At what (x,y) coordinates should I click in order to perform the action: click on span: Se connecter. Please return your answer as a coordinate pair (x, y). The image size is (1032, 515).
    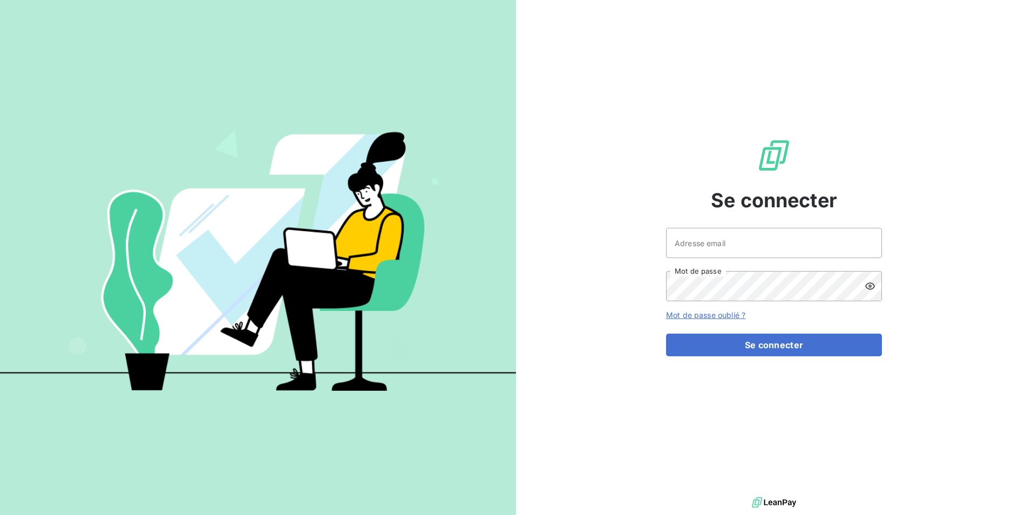
    Looking at the image, I should click on (774, 200).